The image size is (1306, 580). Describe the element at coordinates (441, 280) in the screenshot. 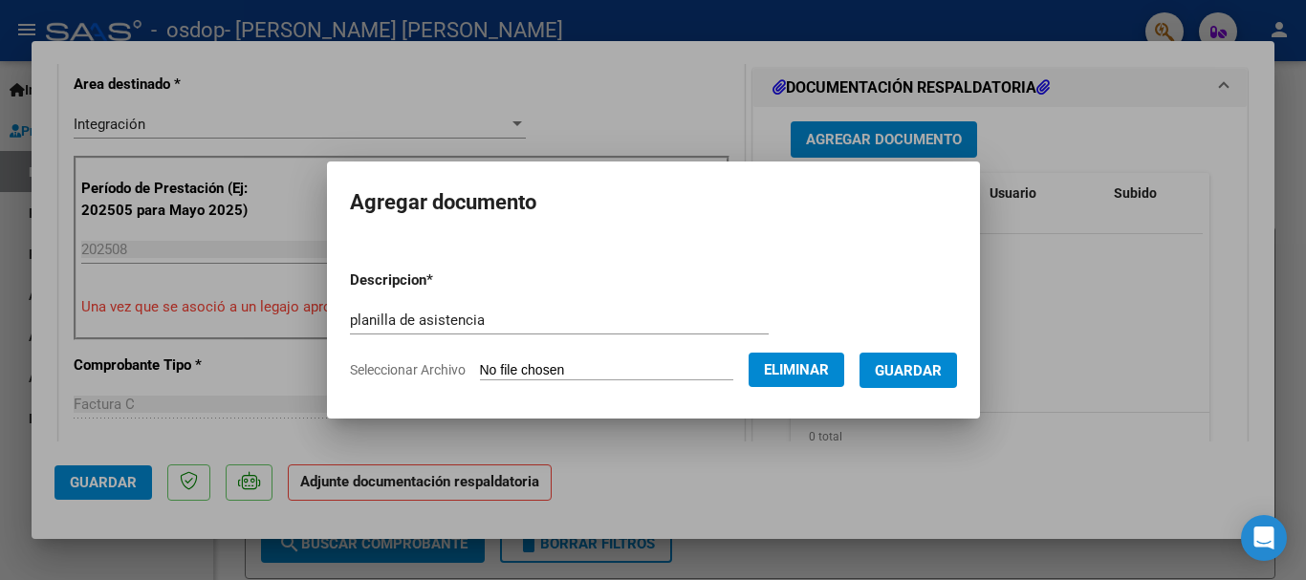

I see `p: Descripcion` at that location.